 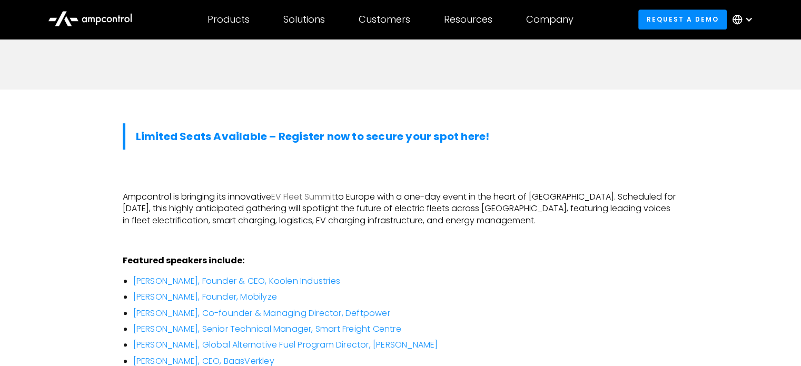 I want to click on div: Company, so click(x=550, y=19).